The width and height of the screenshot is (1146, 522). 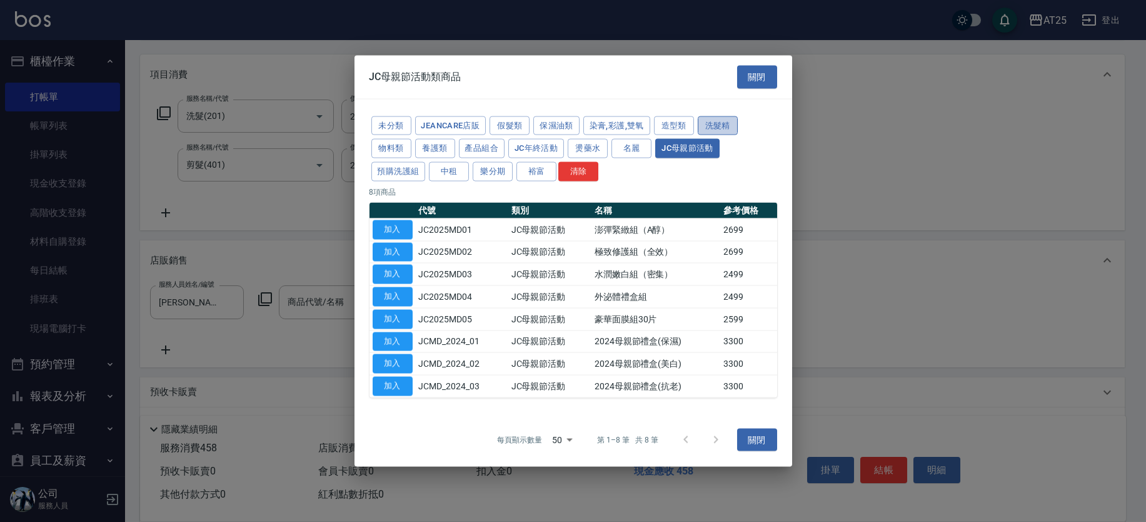 What do you see at coordinates (656, 296) in the screenshot?
I see `td: 外泌體禮盒組` at bounding box center [656, 296].